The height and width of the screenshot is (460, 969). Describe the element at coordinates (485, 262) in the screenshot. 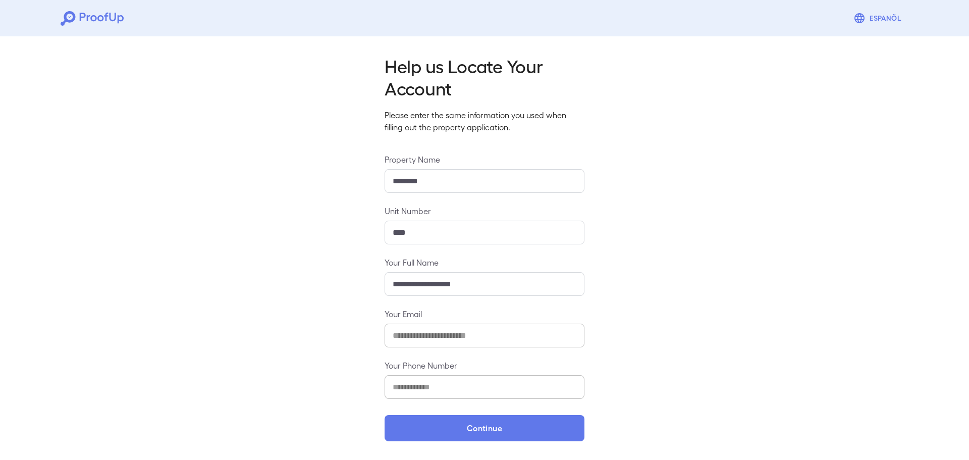

I see `label: Your Full Name` at that location.